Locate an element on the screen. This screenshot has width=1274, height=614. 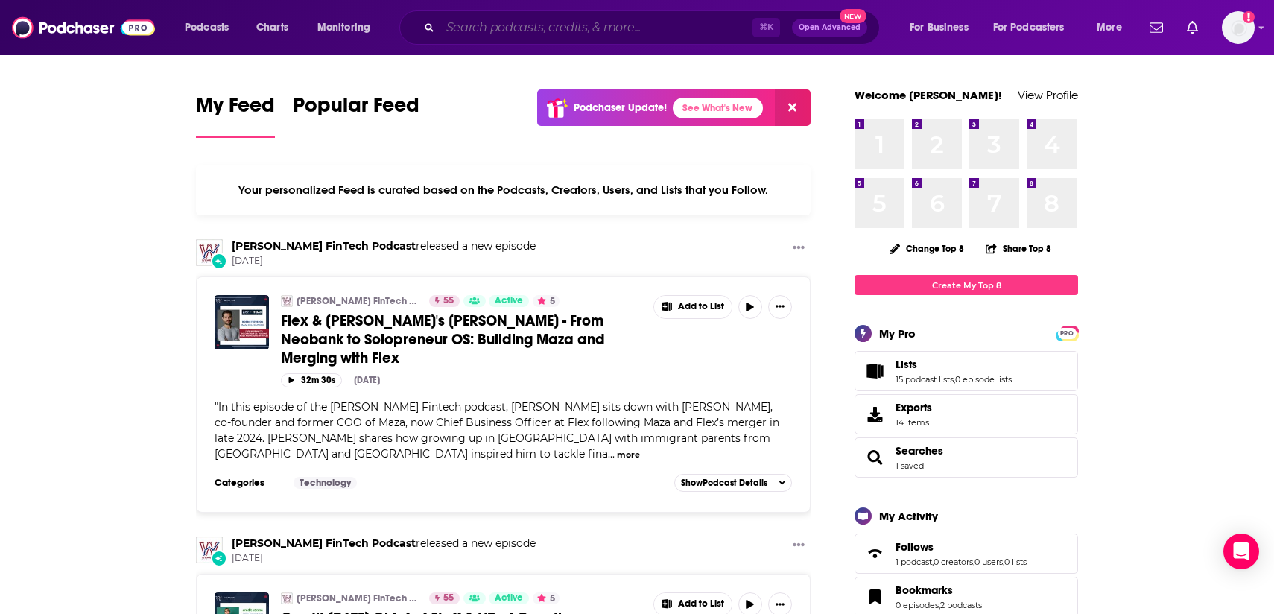
button: Open AdvancedNew is located at coordinates (829, 28).